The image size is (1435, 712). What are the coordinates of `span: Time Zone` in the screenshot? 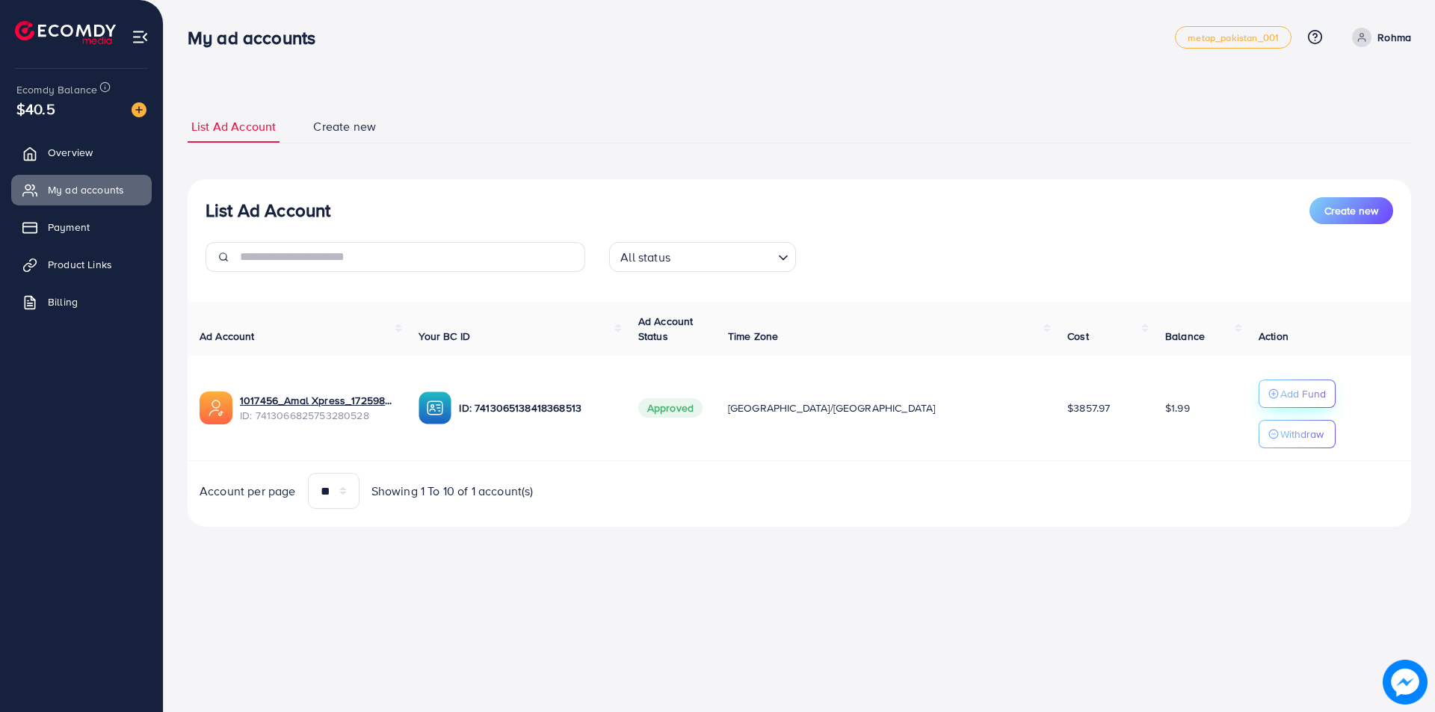 It's located at (753, 336).